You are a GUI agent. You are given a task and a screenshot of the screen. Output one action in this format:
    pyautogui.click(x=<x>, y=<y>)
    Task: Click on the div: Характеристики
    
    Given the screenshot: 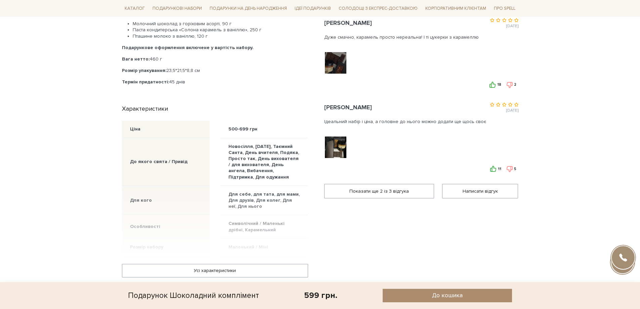 What is the action you would take?
    pyautogui.click(x=215, y=107)
    